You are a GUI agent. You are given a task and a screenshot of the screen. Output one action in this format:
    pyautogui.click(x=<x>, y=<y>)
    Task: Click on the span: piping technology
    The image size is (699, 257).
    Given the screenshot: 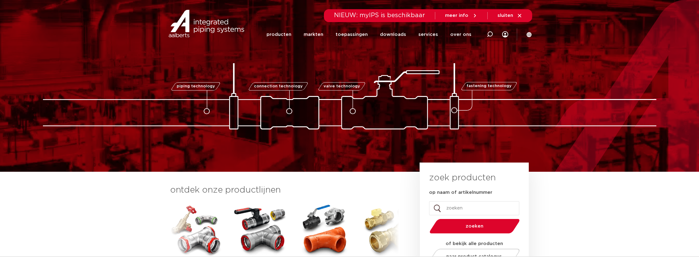 What is the action you would take?
    pyautogui.click(x=196, y=86)
    